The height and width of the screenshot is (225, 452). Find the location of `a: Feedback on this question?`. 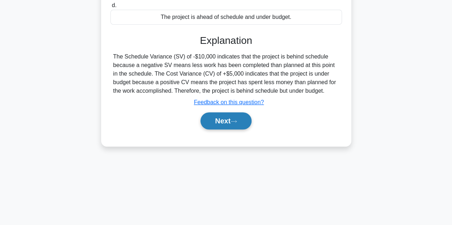

a: Feedback on this question? is located at coordinates (229, 102).